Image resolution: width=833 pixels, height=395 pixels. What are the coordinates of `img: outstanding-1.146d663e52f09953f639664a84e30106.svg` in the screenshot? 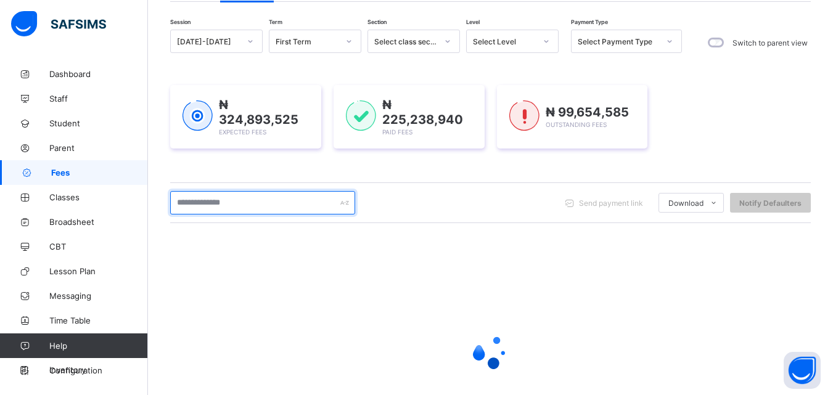 It's located at (524, 116).